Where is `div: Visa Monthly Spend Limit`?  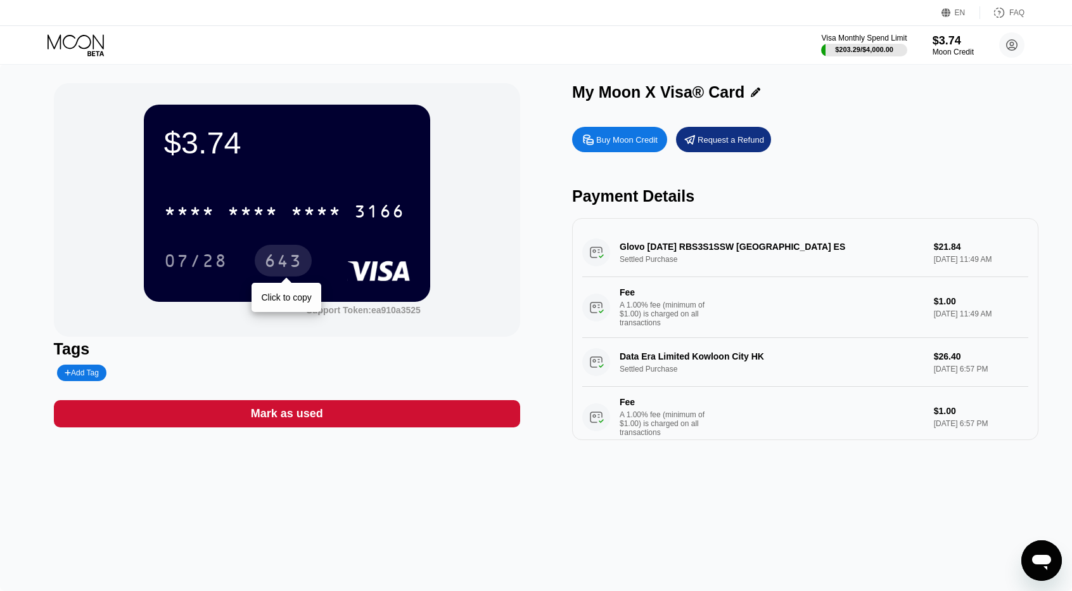 div: Visa Monthly Spend Limit is located at coordinates (864, 38).